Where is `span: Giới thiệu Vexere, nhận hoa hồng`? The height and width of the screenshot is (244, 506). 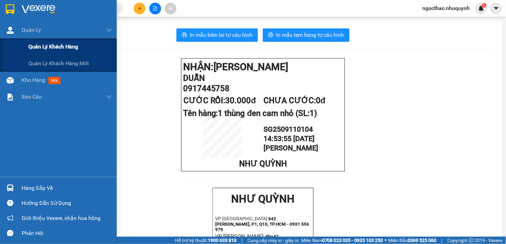 span: Giới thiệu Vexere, nhận hoa hồng is located at coordinates (61, 218).